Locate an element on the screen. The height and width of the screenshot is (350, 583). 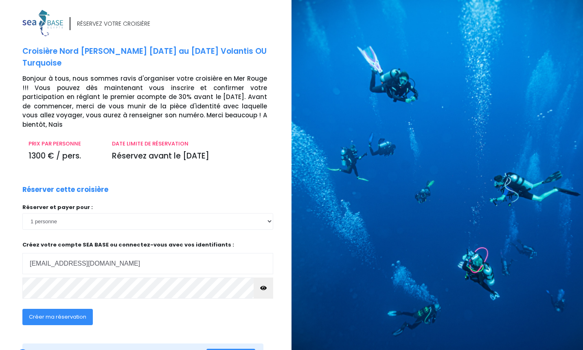
img: logo_color1.png is located at coordinates (43, 23).